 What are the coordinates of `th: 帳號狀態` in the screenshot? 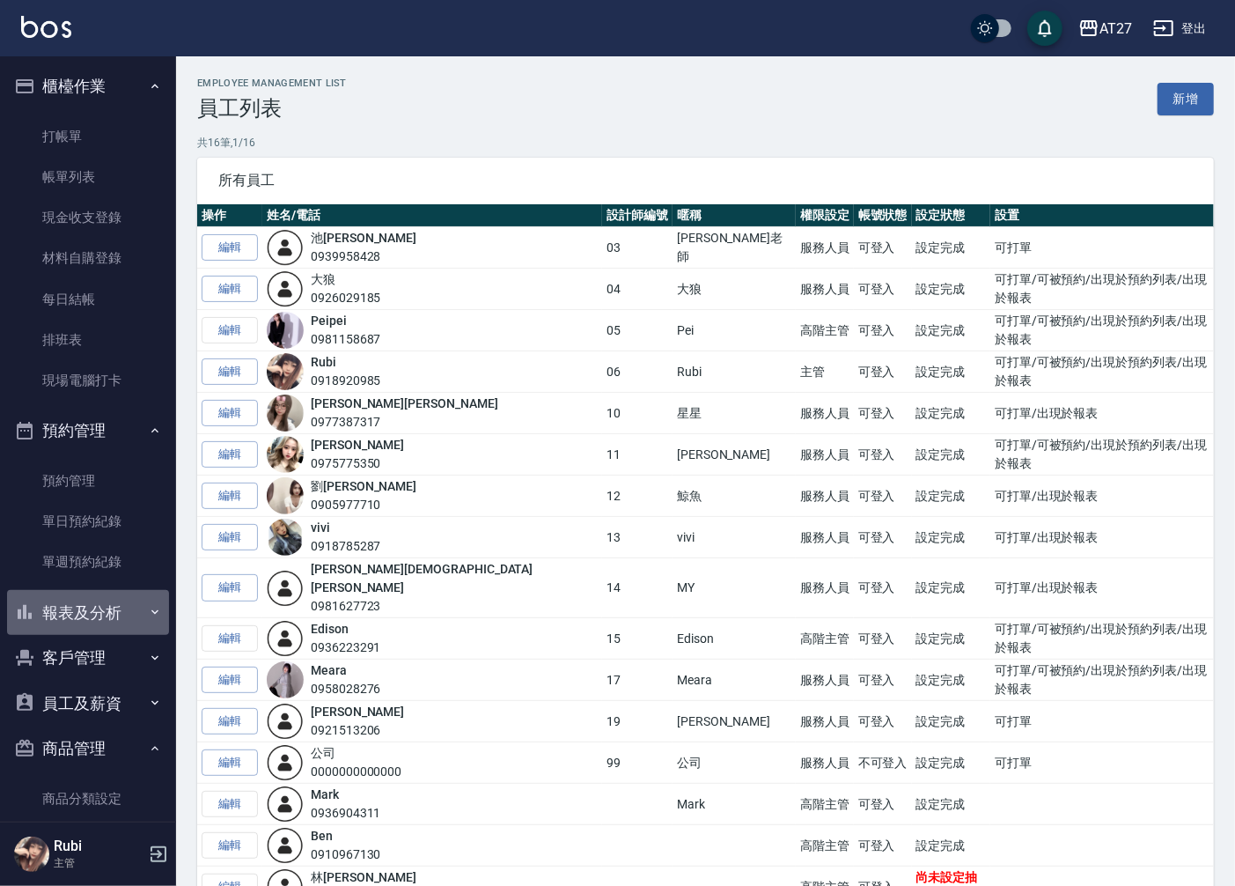 It's located at (883, 216).